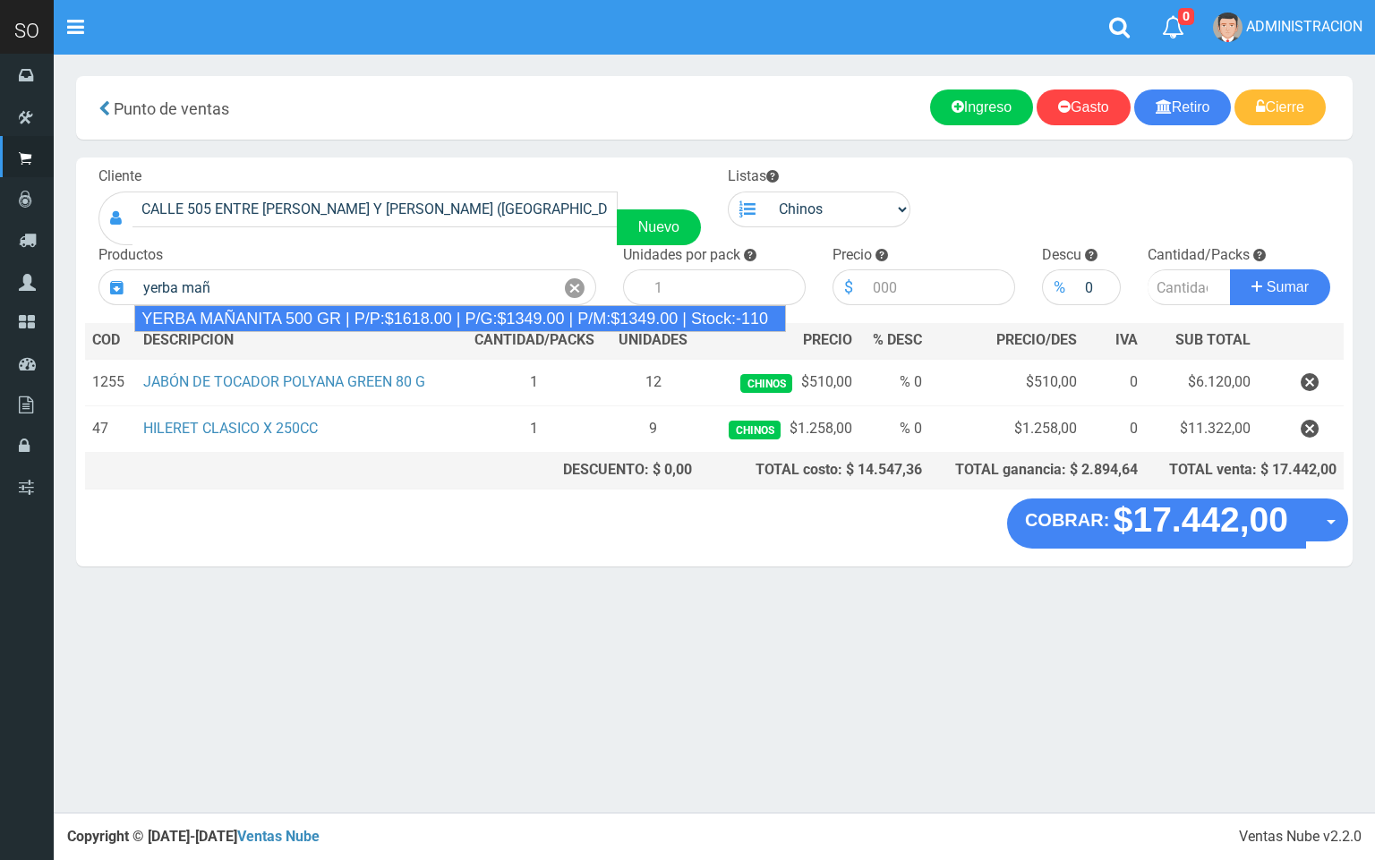 This screenshot has height=860, width=1375. I want to click on span: IVA, so click(1126, 339).